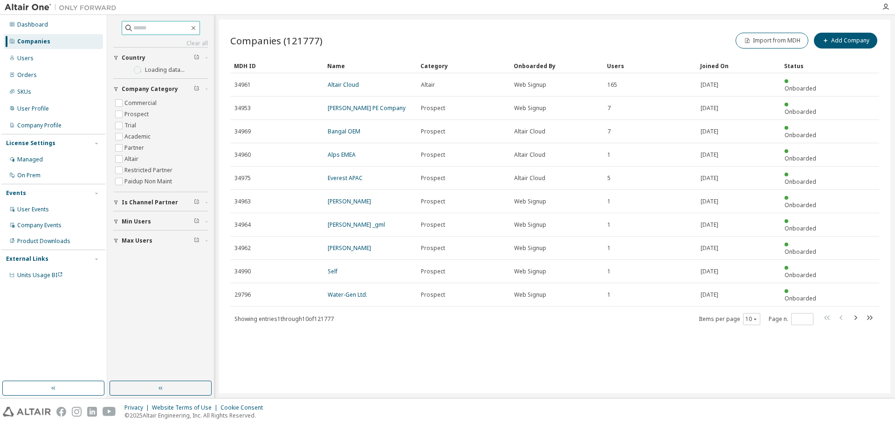  What do you see at coordinates (345, 178) in the screenshot?
I see `a: Everest APAC` at bounding box center [345, 178].